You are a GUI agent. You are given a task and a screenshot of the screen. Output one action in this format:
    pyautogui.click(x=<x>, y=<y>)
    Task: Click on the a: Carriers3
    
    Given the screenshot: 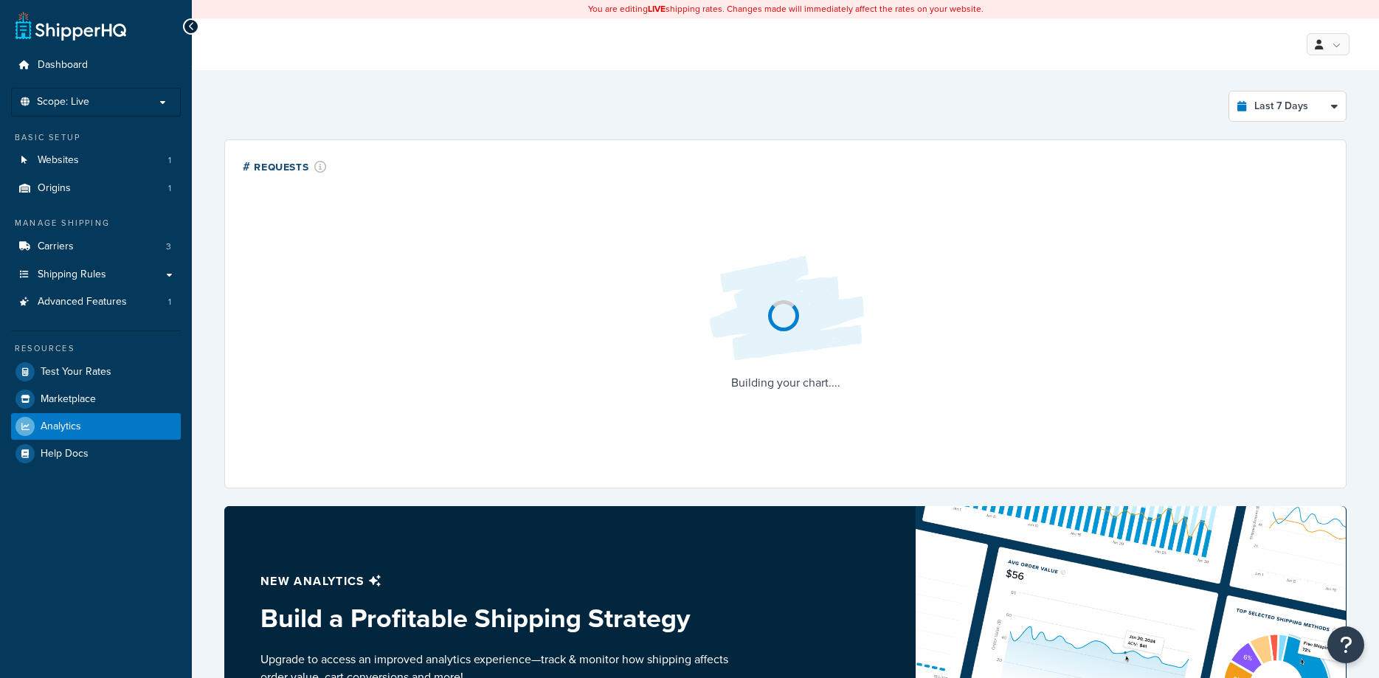 What is the action you would take?
    pyautogui.click(x=96, y=246)
    